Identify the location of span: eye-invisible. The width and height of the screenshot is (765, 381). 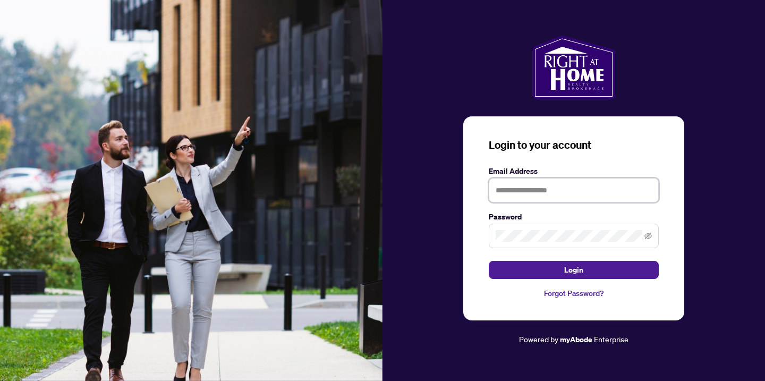
(648, 236).